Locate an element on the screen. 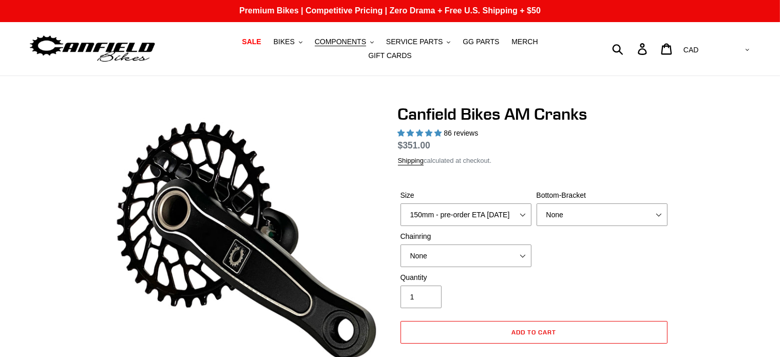  span: COMPONENTS is located at coordinates (340, 42).